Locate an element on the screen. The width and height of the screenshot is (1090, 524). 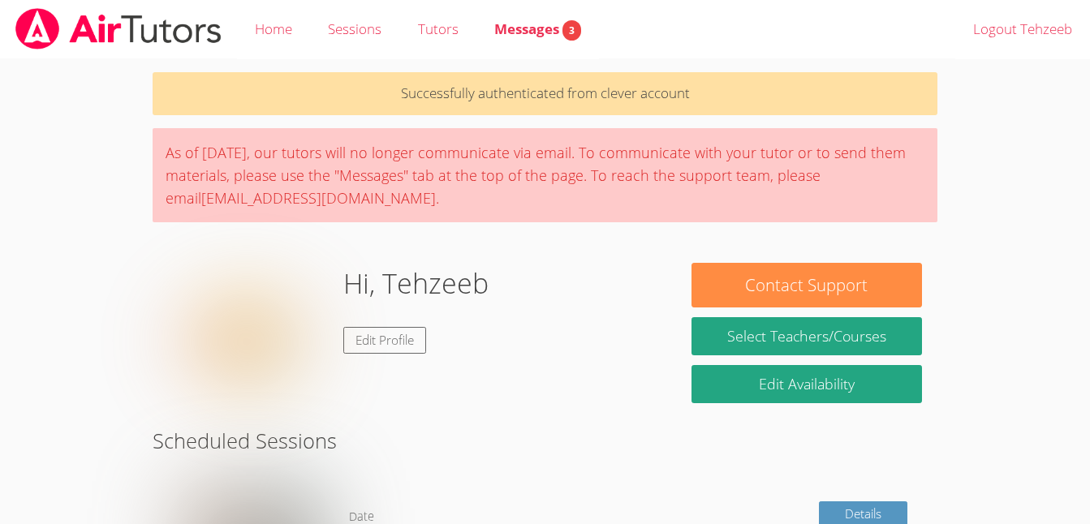
a: Edit Profile is located at coordinates (385, 340).